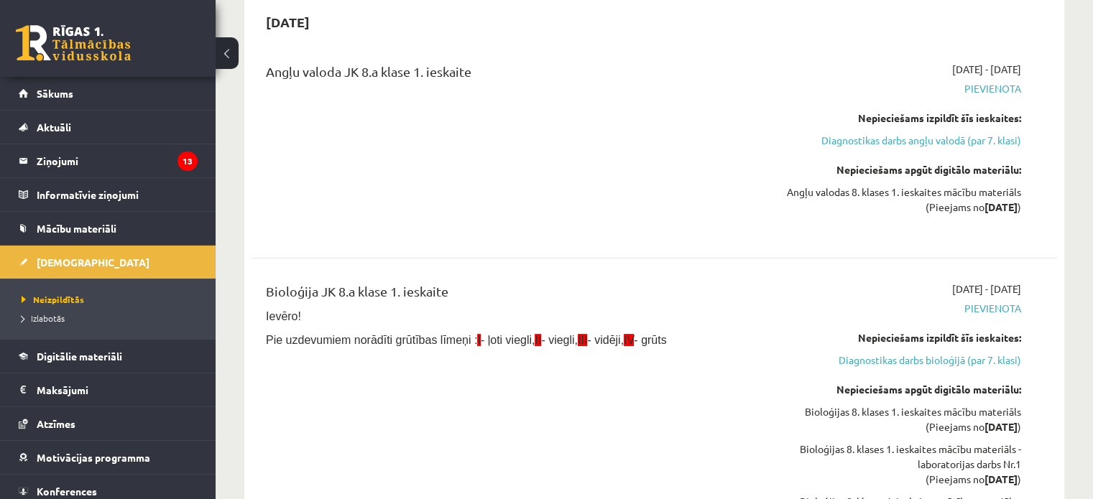 The image size is (1093, 499). I want to click on div: Angļu valoda JK 8.a klase 1. ieskaite, so click(514, 75).